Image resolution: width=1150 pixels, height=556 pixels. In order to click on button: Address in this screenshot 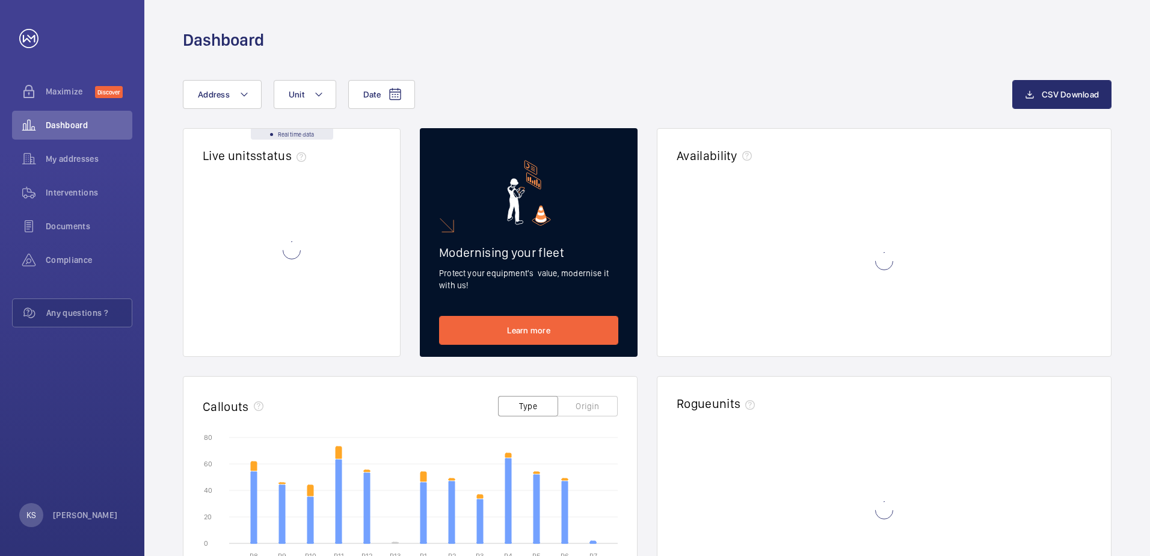, I will do `click(222, 94)`.